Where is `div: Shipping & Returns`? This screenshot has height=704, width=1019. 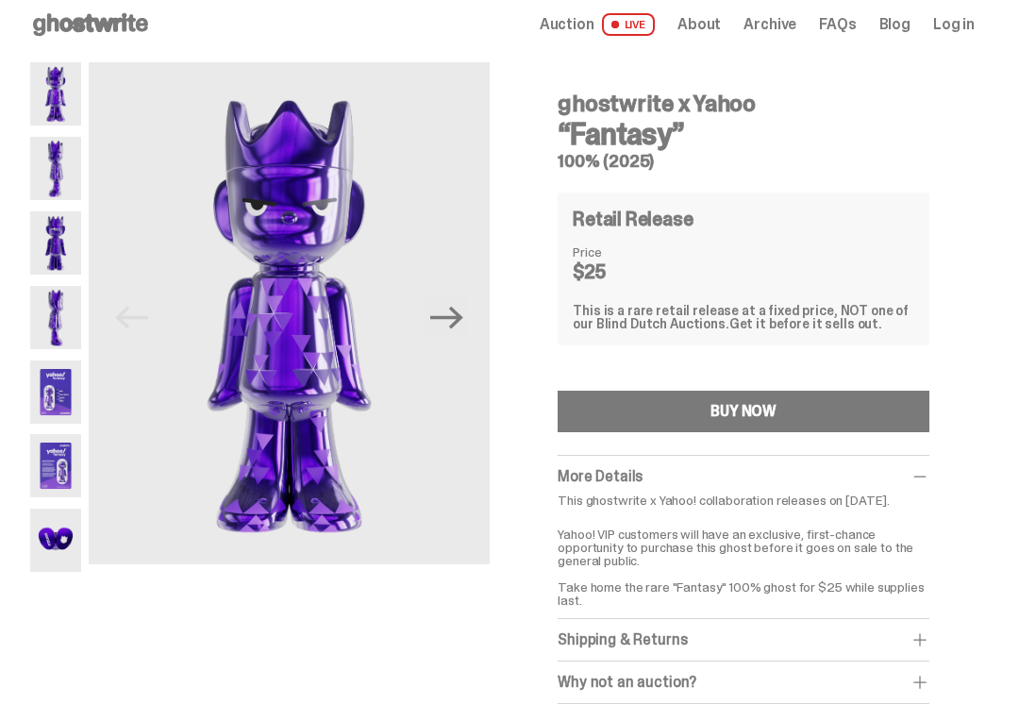
div: Shipping & Returns is located at coordinates (744, 641).